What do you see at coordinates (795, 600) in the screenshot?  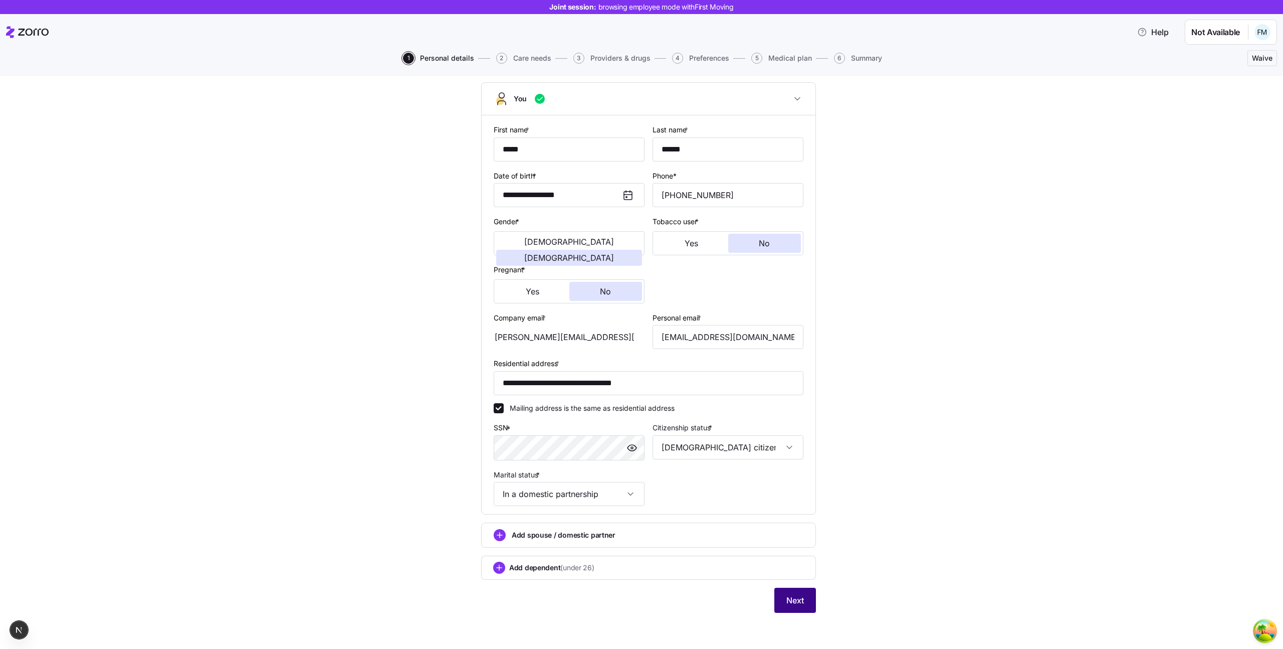 I see `button: Next` at bounding box center [795, 600].